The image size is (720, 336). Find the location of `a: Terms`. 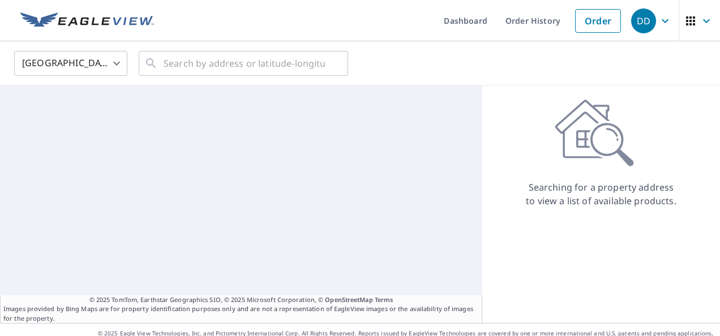

a: Terms is located at coordinates (384, 299).